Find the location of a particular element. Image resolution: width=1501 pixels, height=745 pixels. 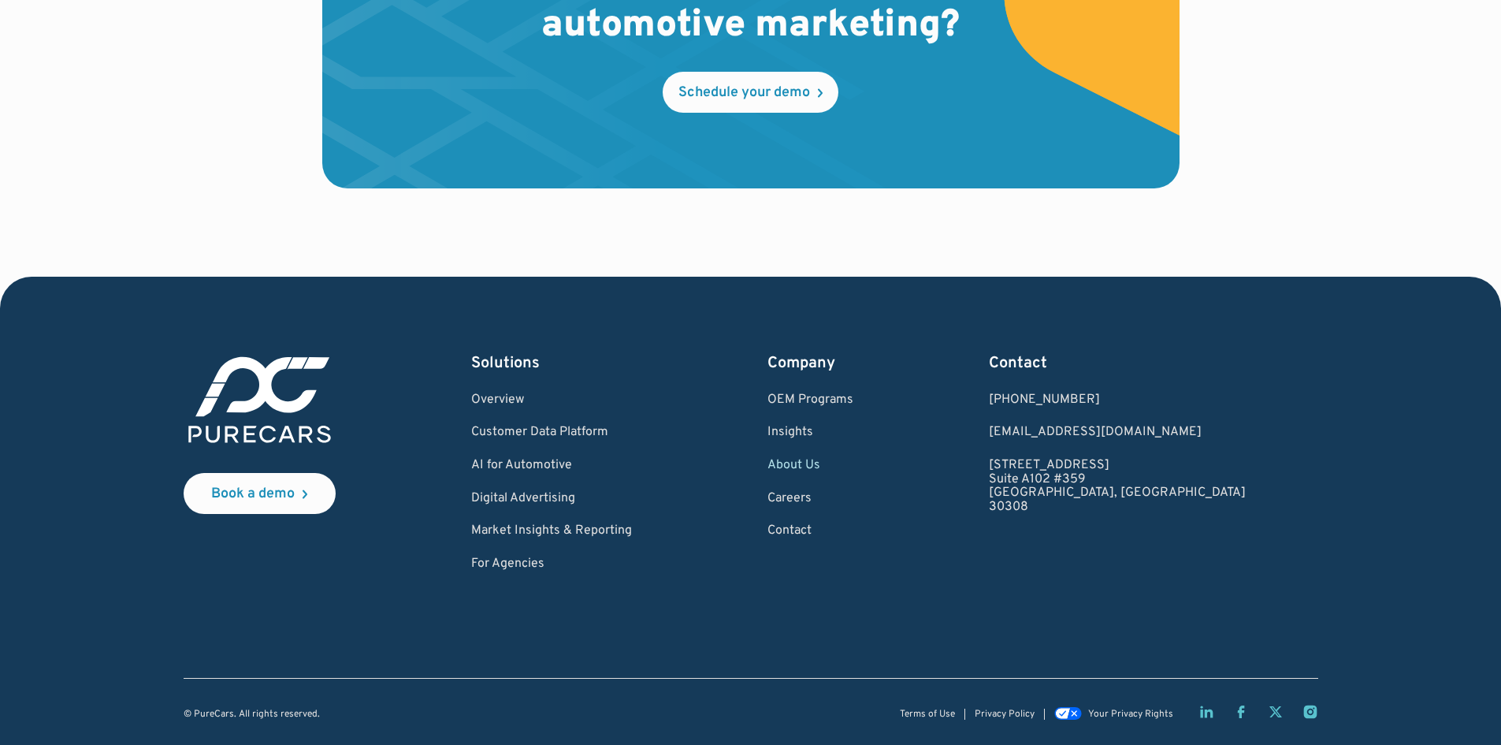

div: Solutions is located at coordinates (552, 363).